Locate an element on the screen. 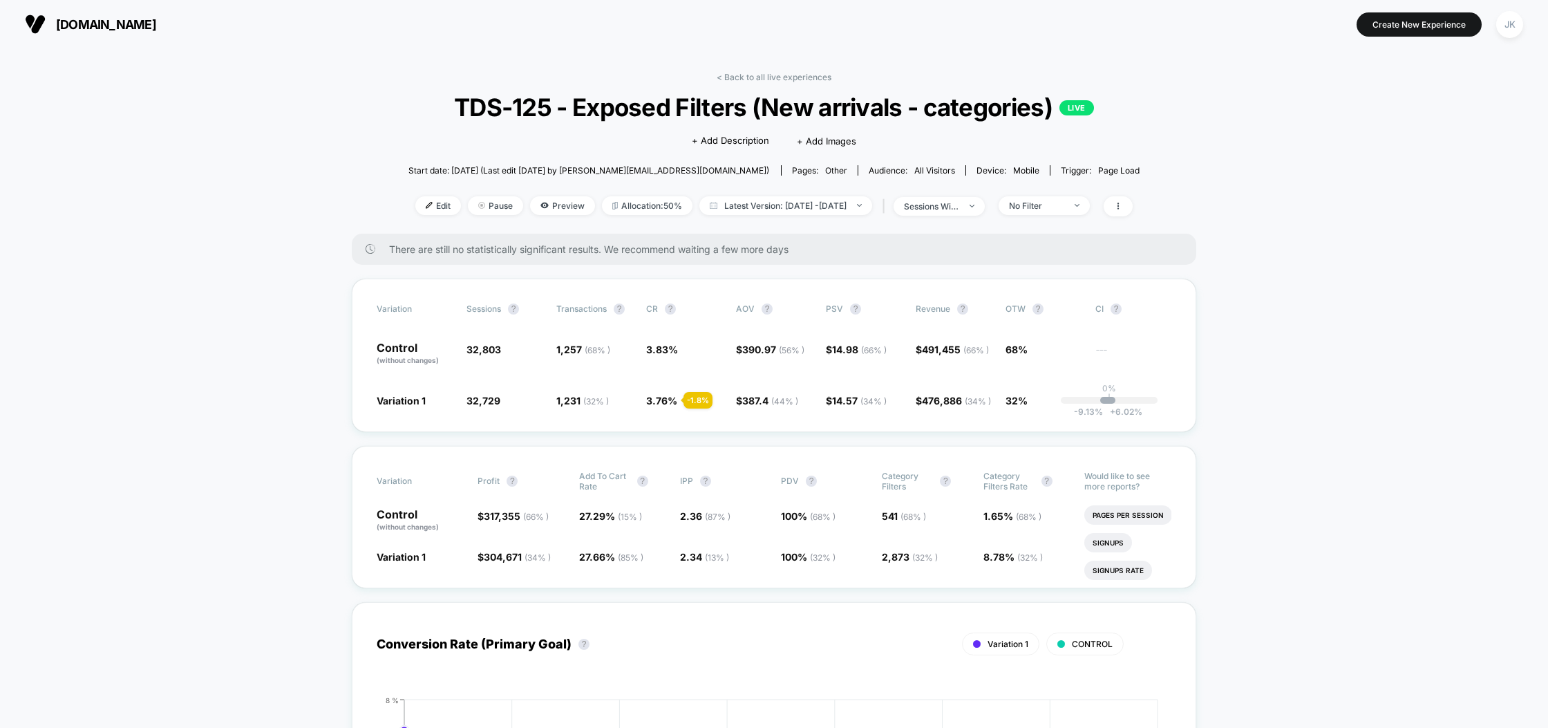 This screenshot has width=1548, height=728. span: PDV is located at coordinates (790, 480).